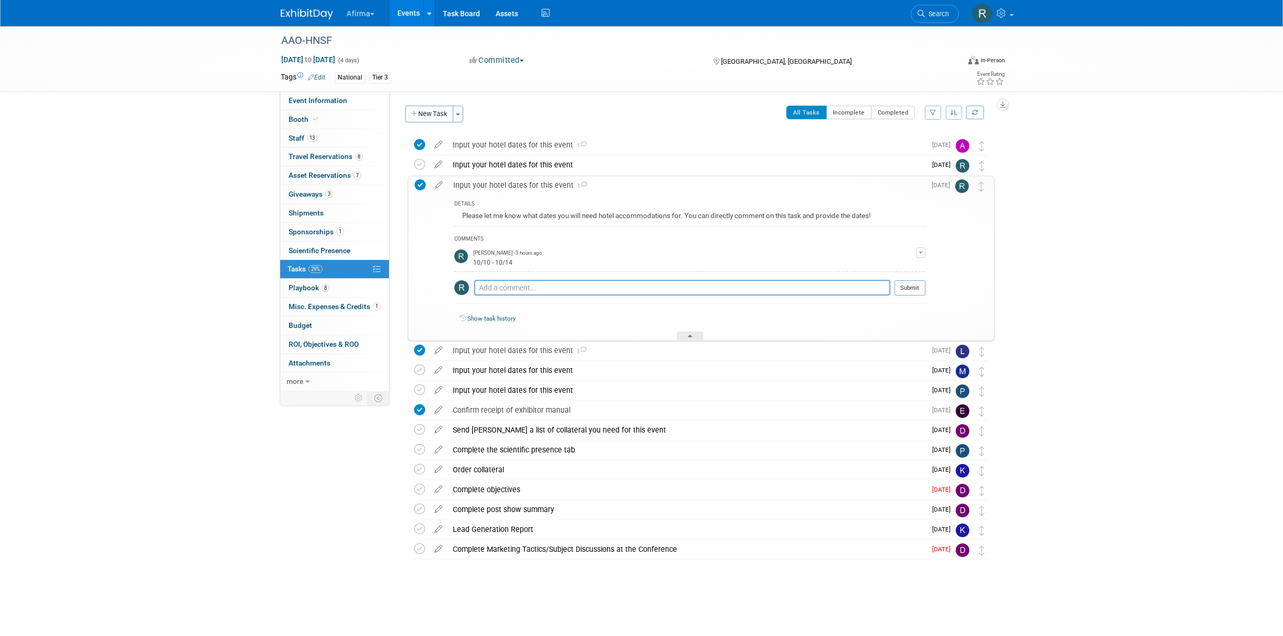  What do you see at coordinates (306, 213) in the screenshot?
I see `span: Shipments` at bounding box center [306, 213].